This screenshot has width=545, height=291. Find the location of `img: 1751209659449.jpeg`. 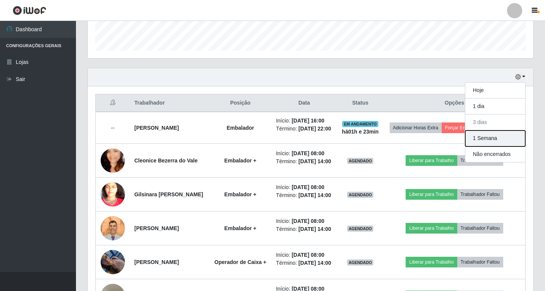

img: 1751209659449.jpeg is located at coordinates (113, 262).